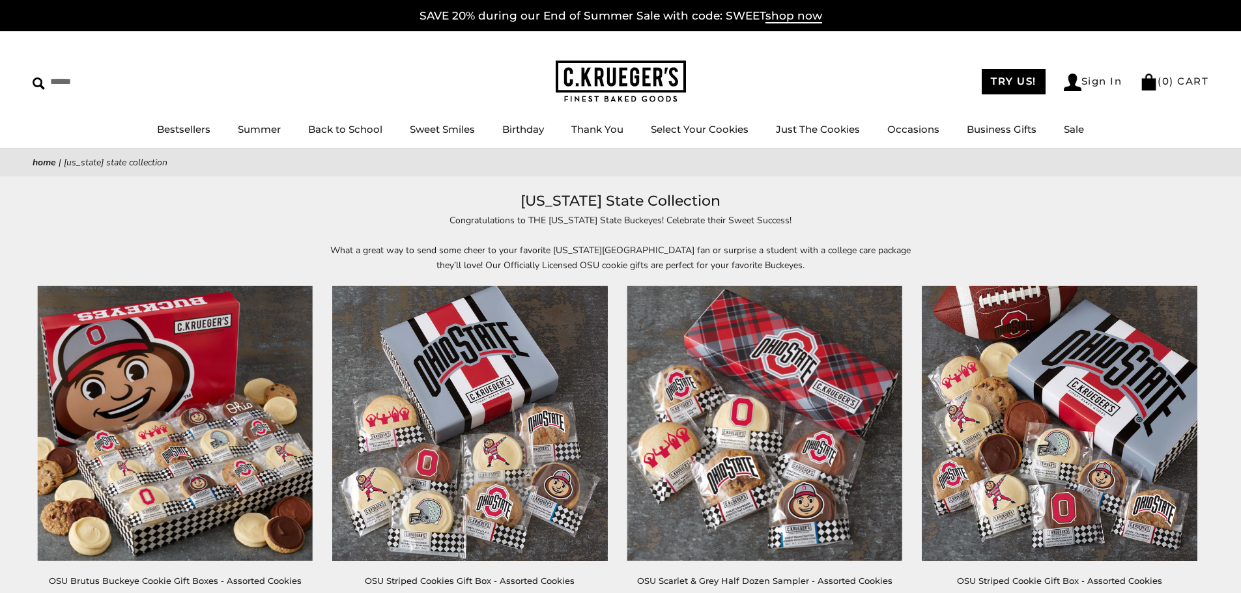 The image size is (1241, 593). Describe the element at coordinates (38, 83) in the screenshot. I see `img: Search` at that location.